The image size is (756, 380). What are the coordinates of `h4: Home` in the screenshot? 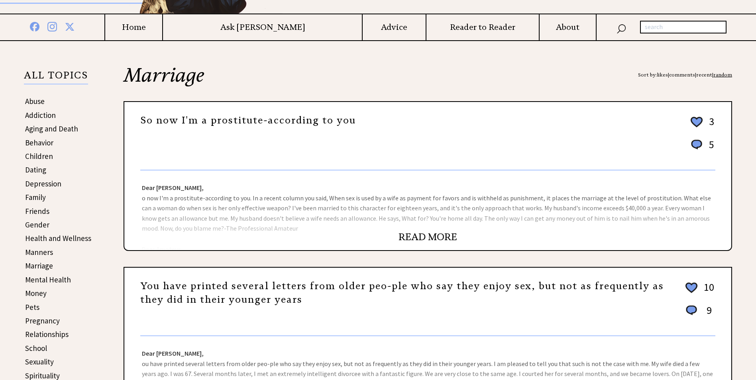 It's located at (133, 27).